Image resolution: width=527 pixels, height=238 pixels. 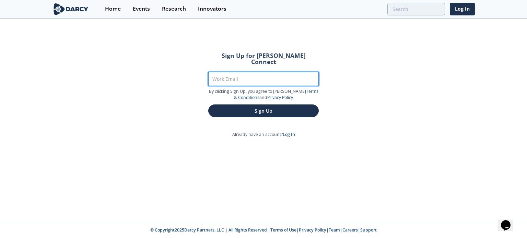 I want to click on div: Research, so click(x=174, y=9).